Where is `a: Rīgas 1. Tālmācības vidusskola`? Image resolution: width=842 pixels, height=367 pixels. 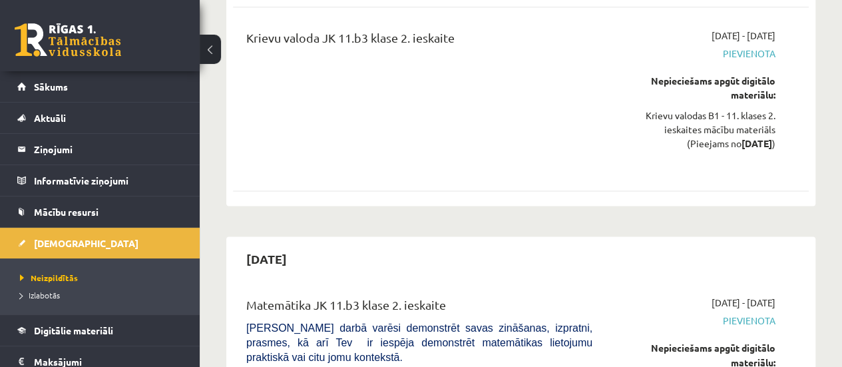 a: Rīgas 1. Tālmācības vidusskola is located at coordinates (68, 40).